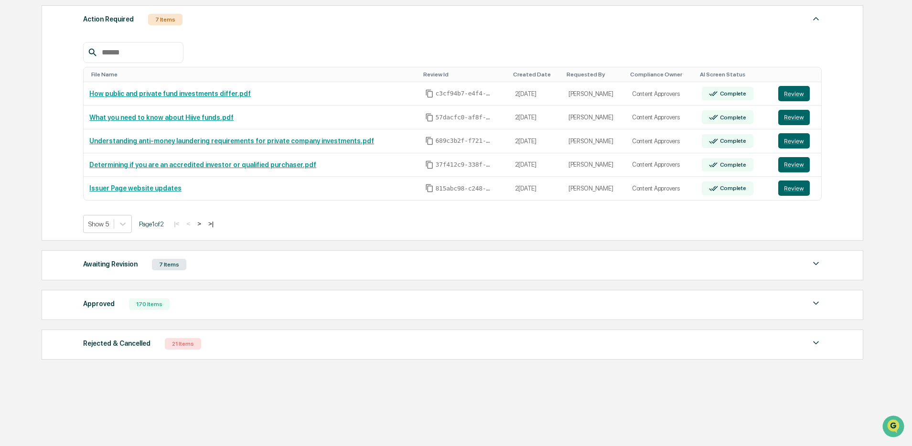 This screenshot has height=446, width=912. I want to click on img: f2157a4c-a0d3-4daa-907e-bb6f0de503a5-1751232295721, so click(12, 12).